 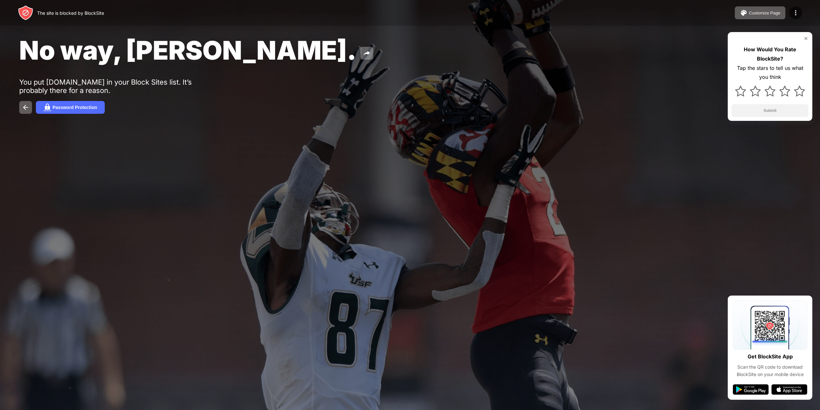 What do you see at coordinates (26, 107) in the screenshot?
I see `img: back.svg` at bounding box center [26, 107].